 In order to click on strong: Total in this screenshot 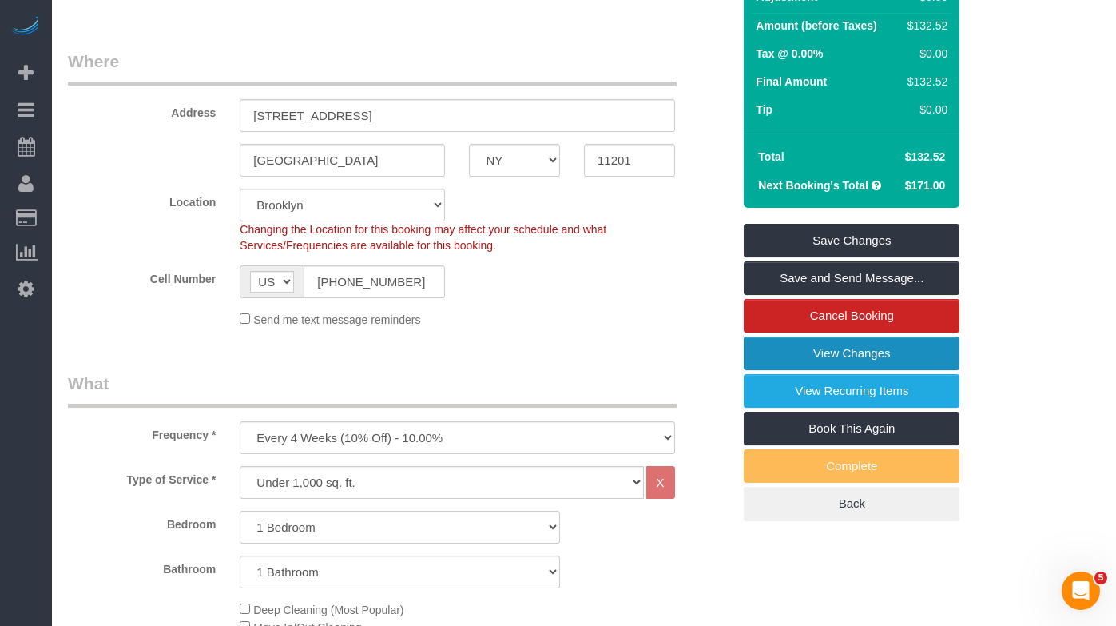, I will do `click(771, 157)`.